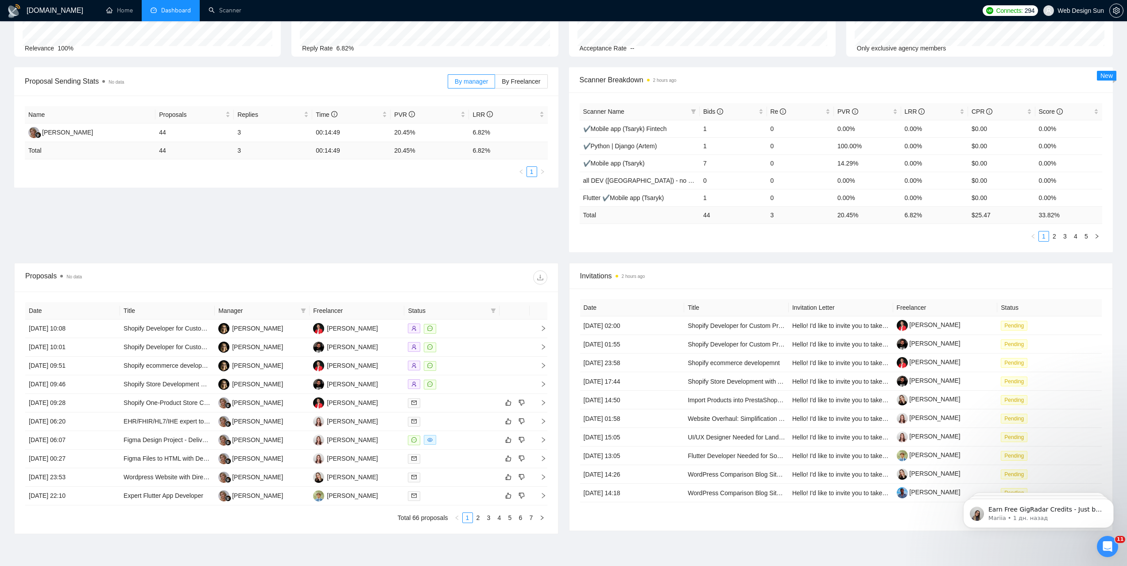  Describe the element at coordinates (508, 459) in the screenshot. I see `button: like` at that location.